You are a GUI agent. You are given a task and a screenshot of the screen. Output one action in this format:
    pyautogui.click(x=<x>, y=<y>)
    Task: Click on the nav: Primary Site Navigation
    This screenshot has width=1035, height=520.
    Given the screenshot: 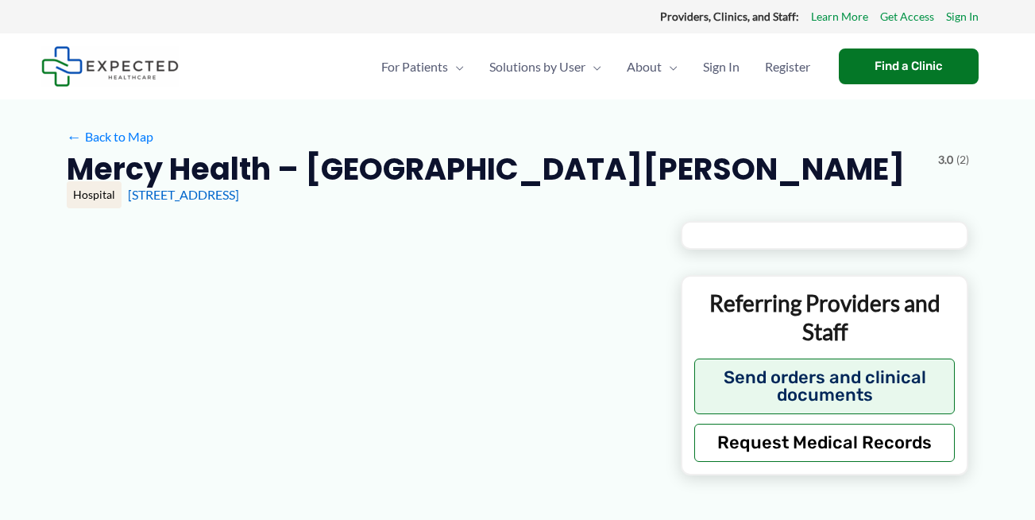 What is the action you would take?
    pyautogui.click(x=596, y=67)
    